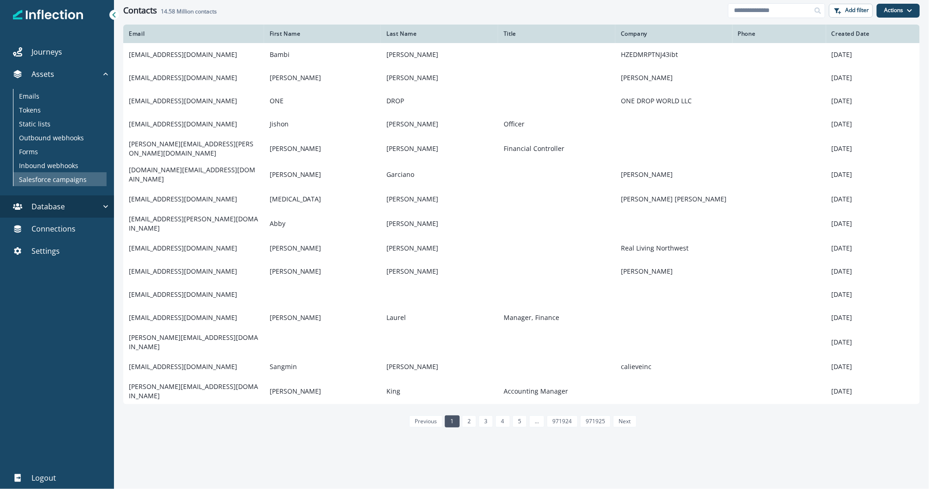 The width and height of the screenshot is (929, 489). What do you see at coordinates (60, 152) in the screenshot?
I see `a: Forms` at bounding box center [60, 152].